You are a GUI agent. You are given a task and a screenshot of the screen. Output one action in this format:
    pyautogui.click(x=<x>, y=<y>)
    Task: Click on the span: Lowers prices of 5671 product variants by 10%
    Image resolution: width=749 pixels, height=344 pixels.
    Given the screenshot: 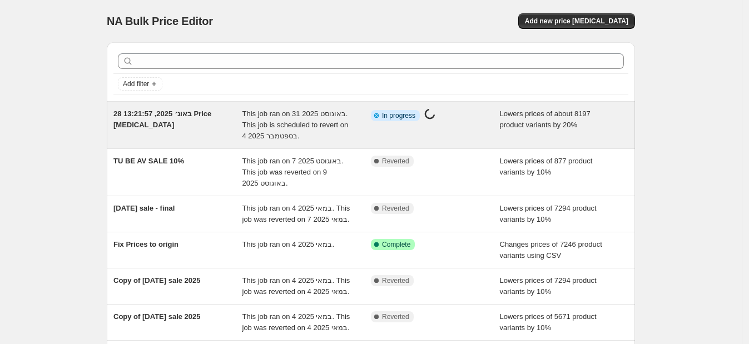 What is the action you would take?
    pyautogui.click(x=548, y=322)
    